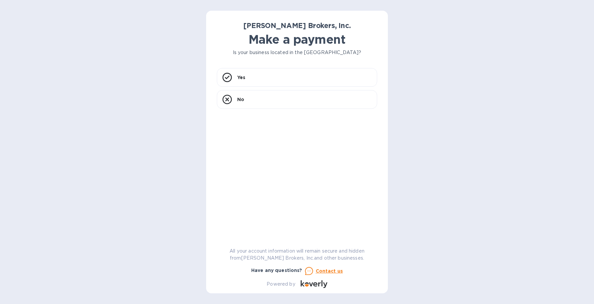 The width and height of the screenshot is (594, 304). What do you see at coordinates (241, 77) in the screenshot?
I see `p: Yes` at bounding box center [241, 77].